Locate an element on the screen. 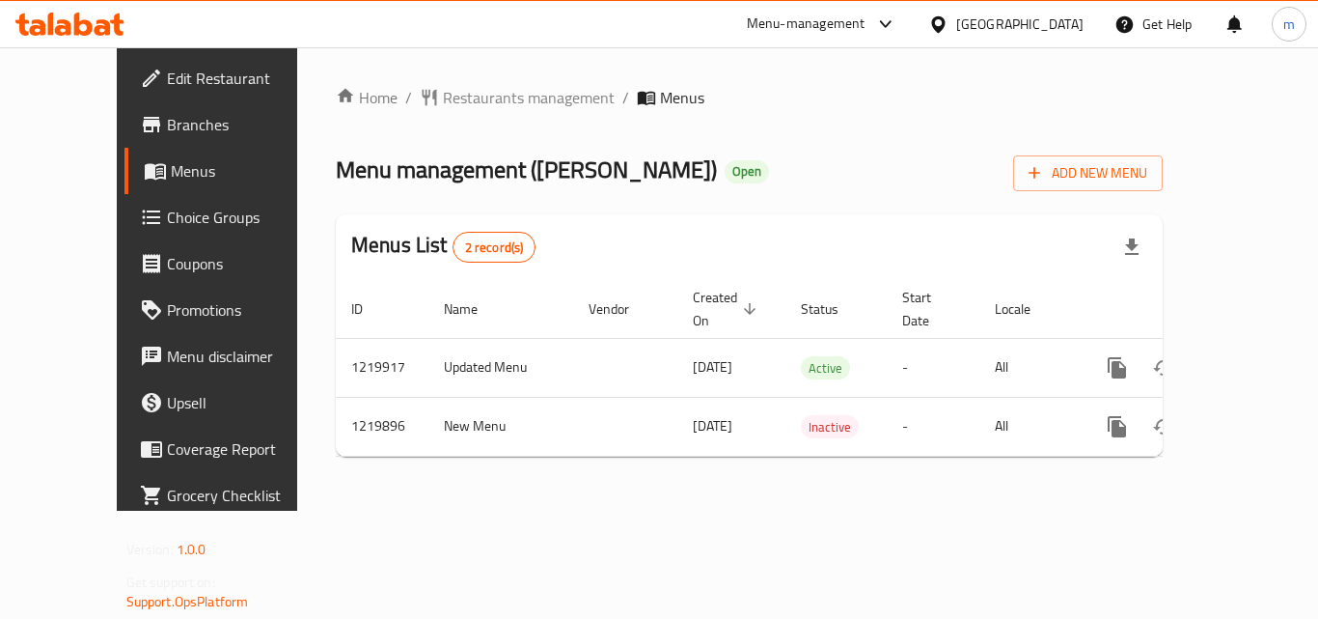 The image size is (1318, 619). span: Upsell is located at coordinates (244, 402).